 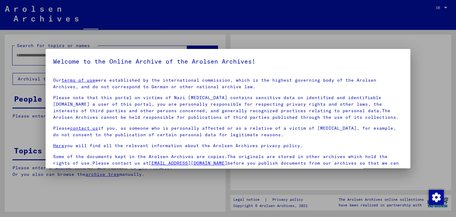 What do you see at coordinates (436, 198) in the screenshot?
I see `img: Change consent` at bounding box center [436, 198].